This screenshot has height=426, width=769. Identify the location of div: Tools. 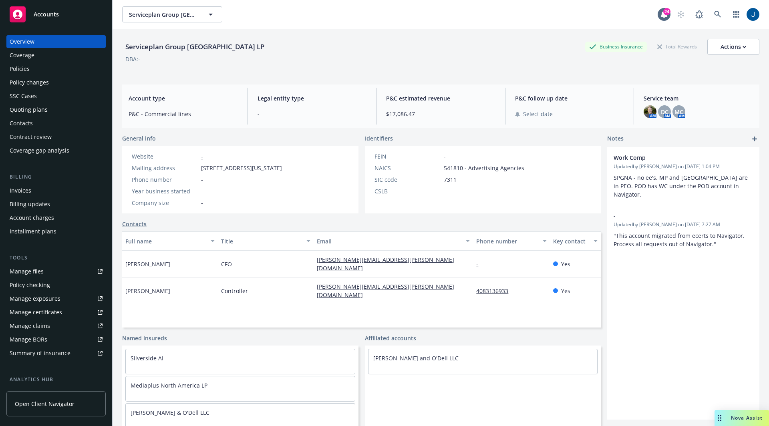
(56, 258).